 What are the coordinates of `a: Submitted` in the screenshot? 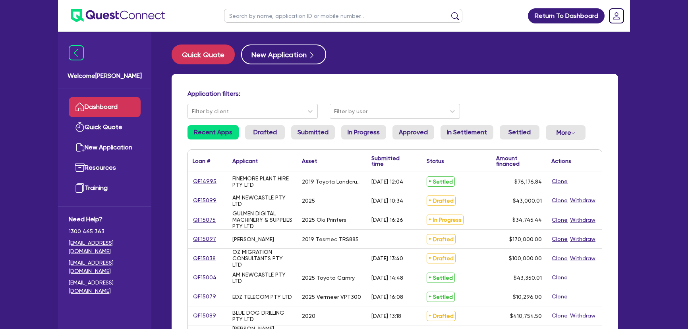 It's located at (313, 132).